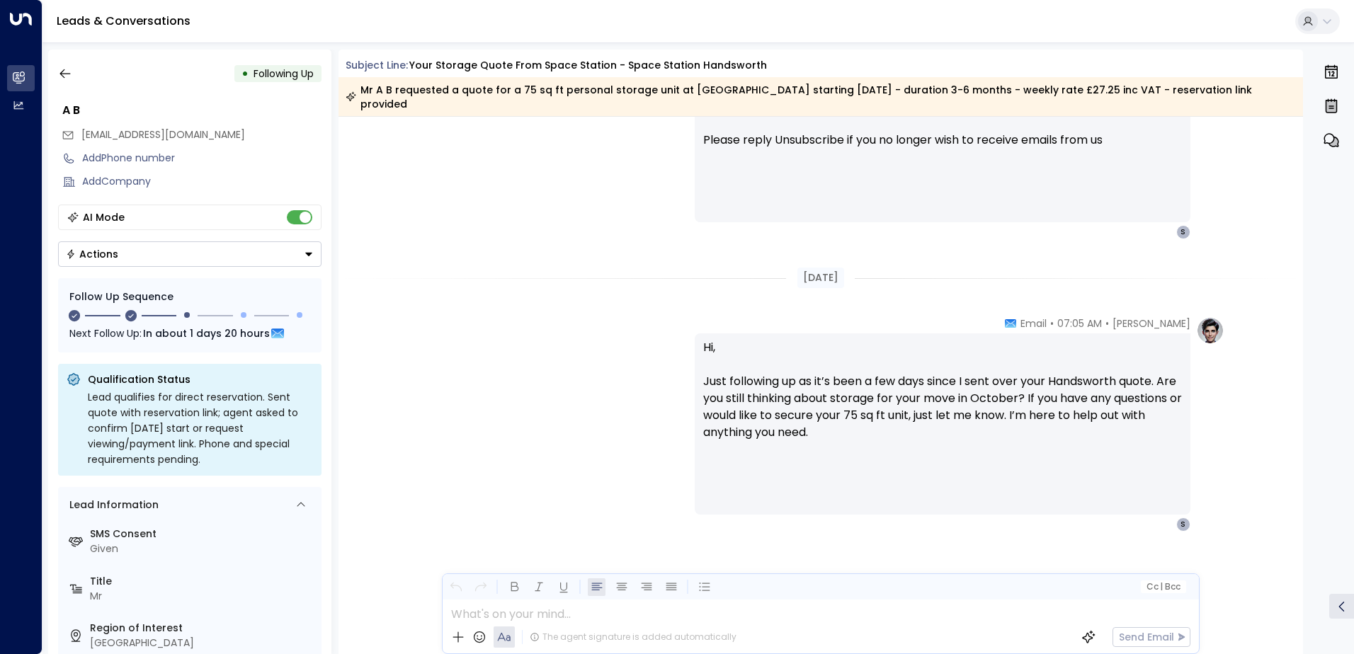  Describe the element at coordinates (206, 333) in the screenshot. I see `span: In about 1 days 20 hours` at that location.